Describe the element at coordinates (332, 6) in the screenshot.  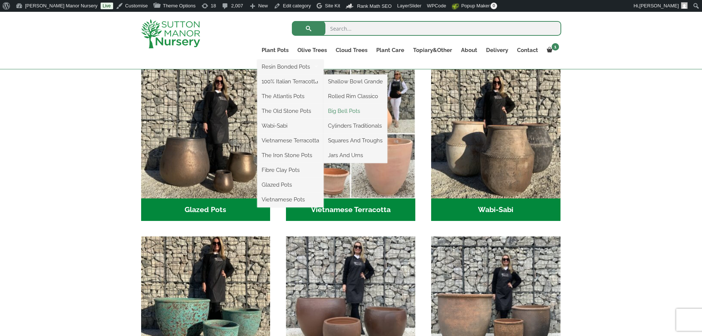
I see `span: Site Kit` at that location.